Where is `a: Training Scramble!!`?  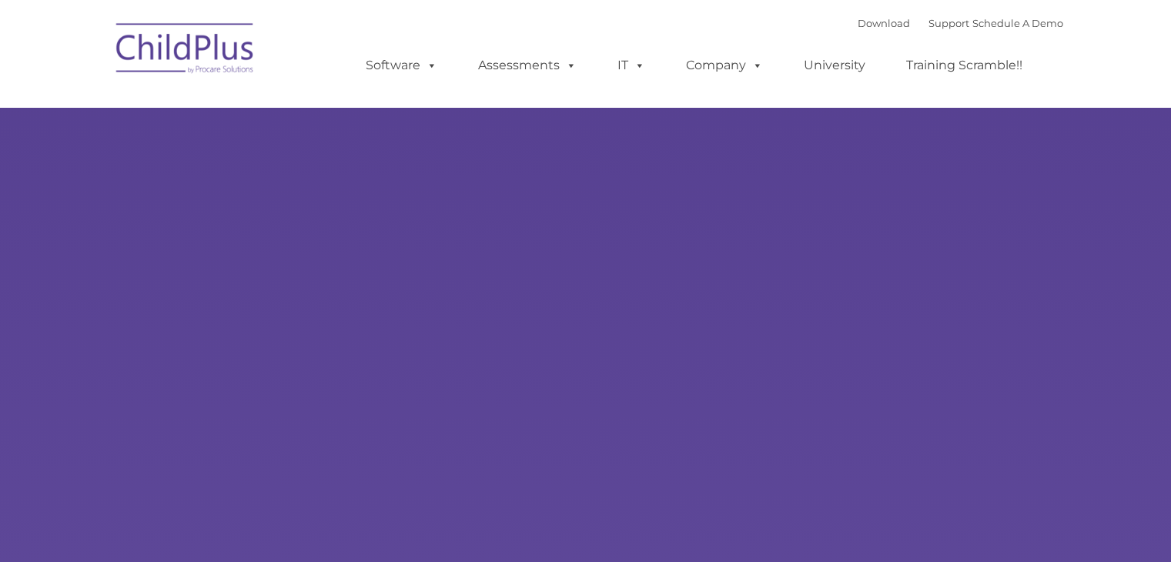 a: Training Scramble!! is located at coordinates (964, 65).